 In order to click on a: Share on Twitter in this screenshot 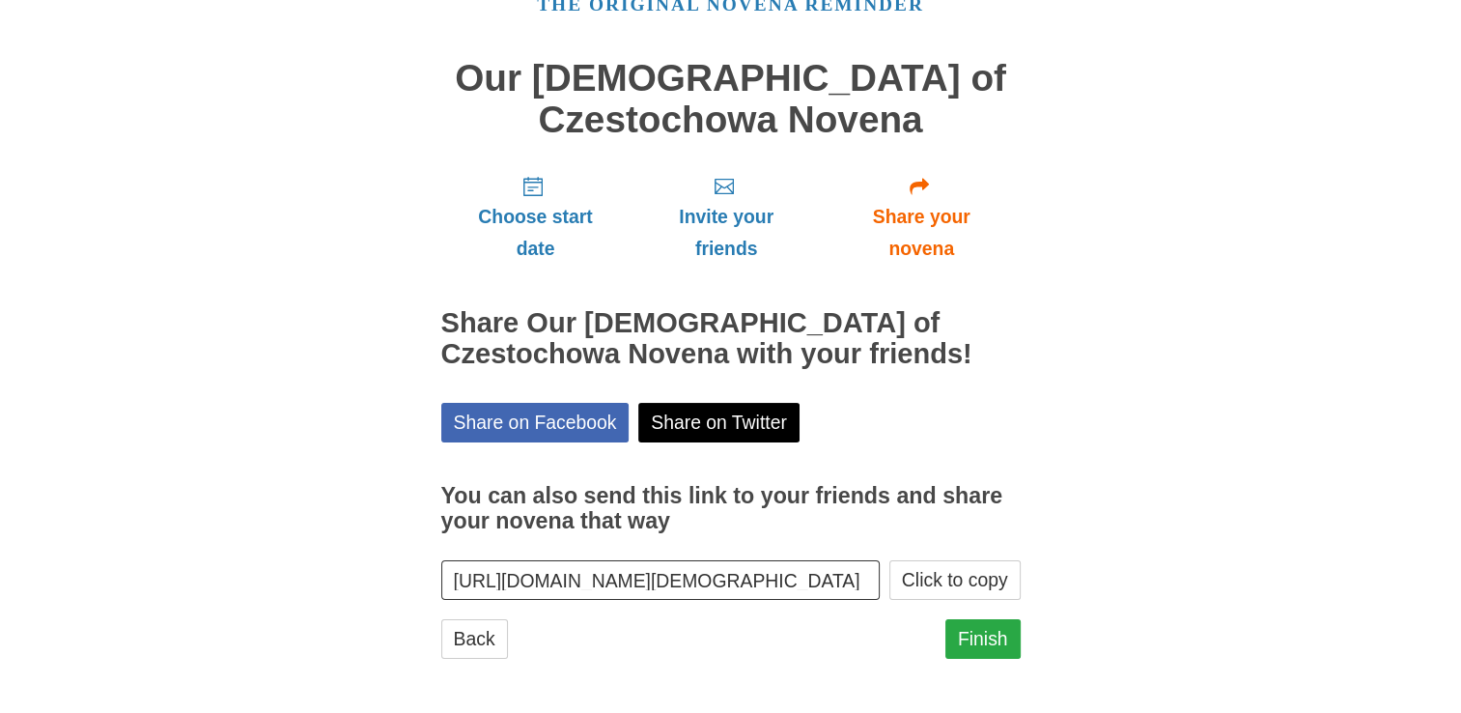, I will do `click(718, 422)`.